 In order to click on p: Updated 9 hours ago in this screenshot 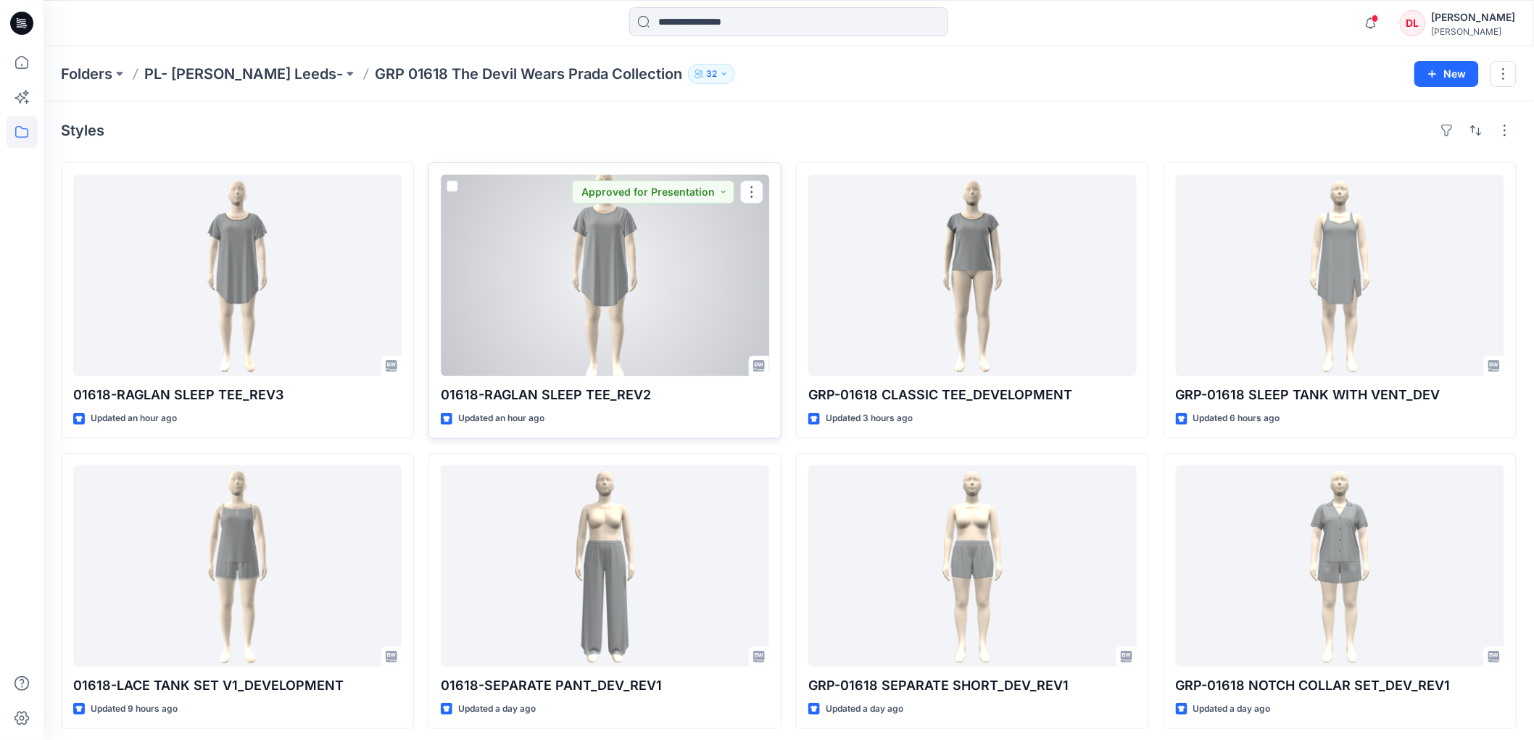, I will do `click(134, 709)`.